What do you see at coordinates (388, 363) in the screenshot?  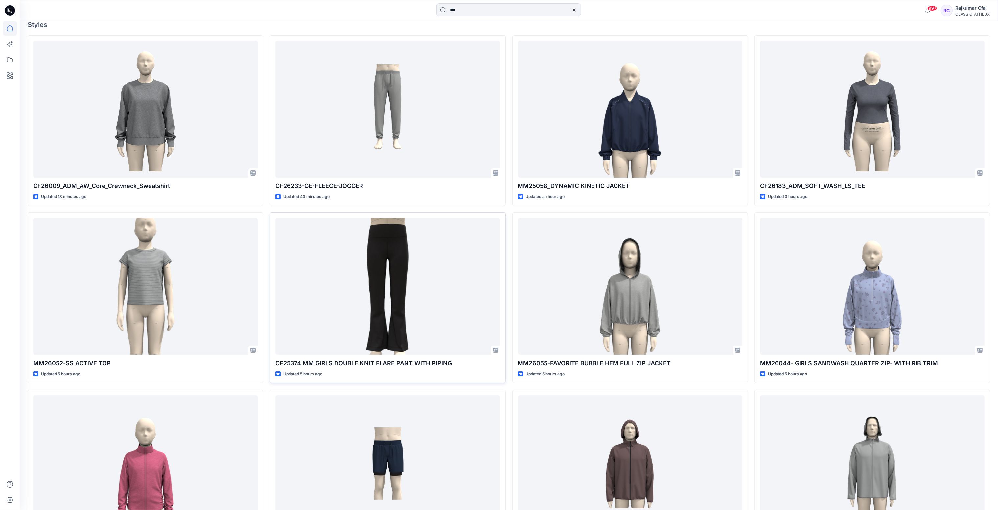 I see `p: CF25374 MM GIRLS DOUBLE KNIT FLARE PANT WITH PIPING` at bounding box center [388, 363].